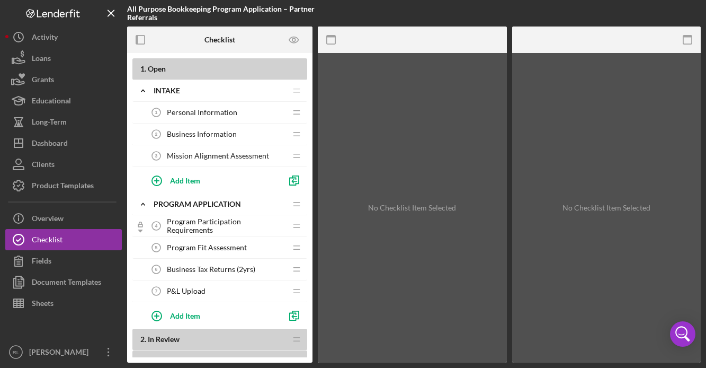 This screenshot has height=368, width=706. I want to click on span: Program Participation Requirements, so click(226, 226).